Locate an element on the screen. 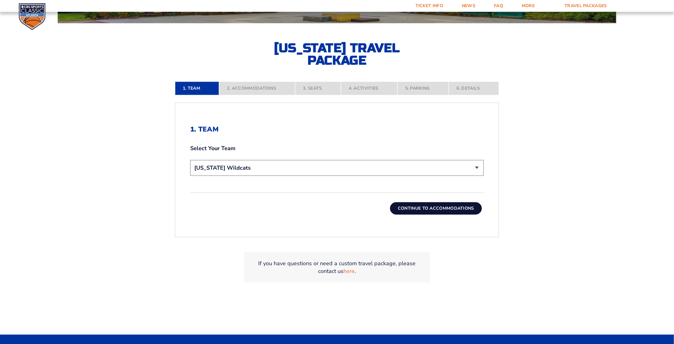 This screenshot has height=344, width=674. a: here is located at coordinates (349, 271).